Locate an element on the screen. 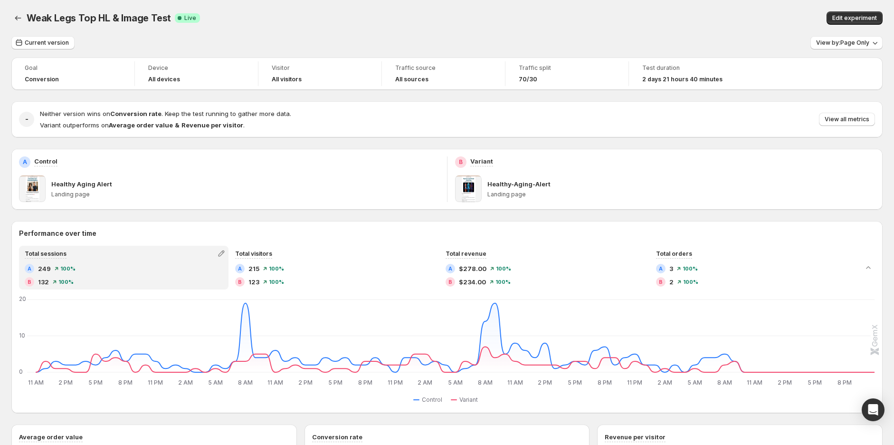 Image resolution: width=894 pixels, height=445 pixels. span: Control is located at coordinates (432, 399).